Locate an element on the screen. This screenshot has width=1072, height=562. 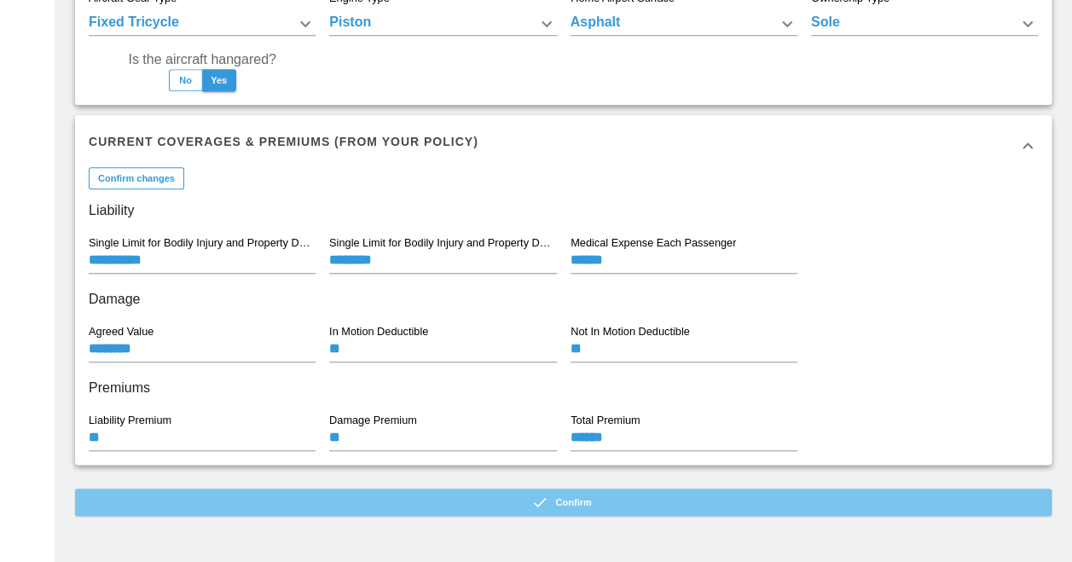
label: Agreed Value is located at coordinates (121, 331).